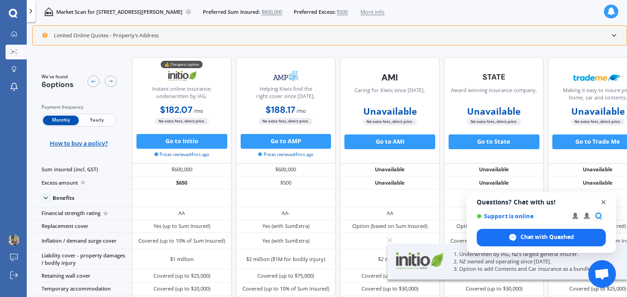  Describe the element at coordinates (342, 12) in the screenshot. I see `span: $500` at that location.